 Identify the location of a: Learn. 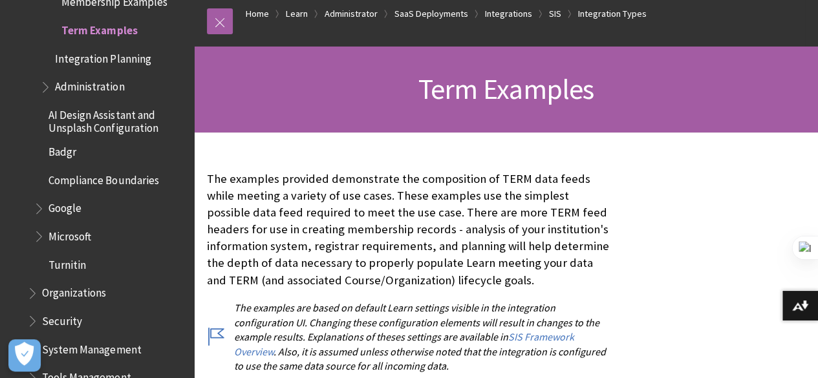
(297, 14).